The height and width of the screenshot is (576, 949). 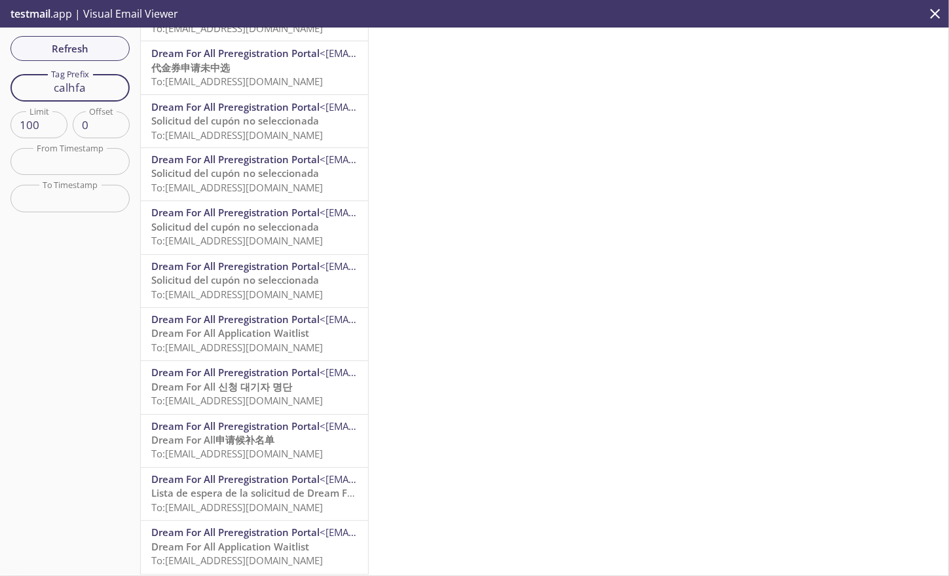 What do you see at coordinates (213, 440) in the screenshot?
I see `span: Dream For All申请候补名单` at bounding box center [213, 440].